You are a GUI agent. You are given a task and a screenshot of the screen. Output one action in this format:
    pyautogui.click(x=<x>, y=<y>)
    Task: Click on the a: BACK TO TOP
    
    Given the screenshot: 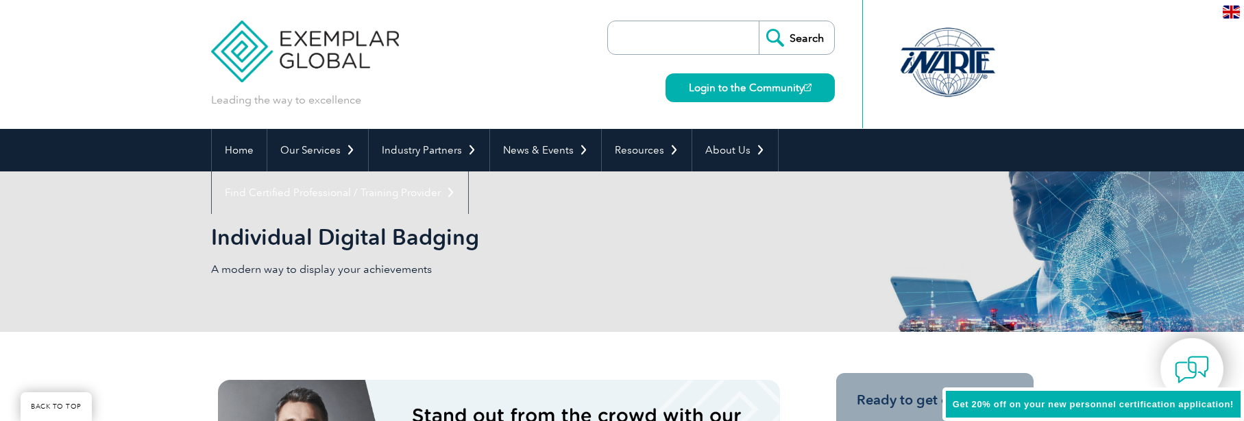 What is the action you would take?
    pyautogui.click(x=56, y=407)
    